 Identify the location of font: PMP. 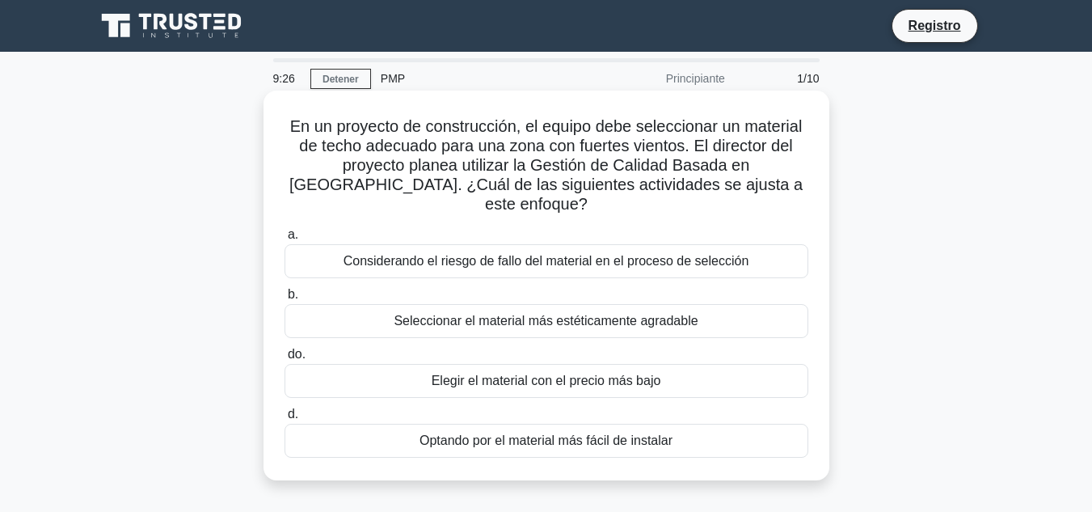
(393, 78).